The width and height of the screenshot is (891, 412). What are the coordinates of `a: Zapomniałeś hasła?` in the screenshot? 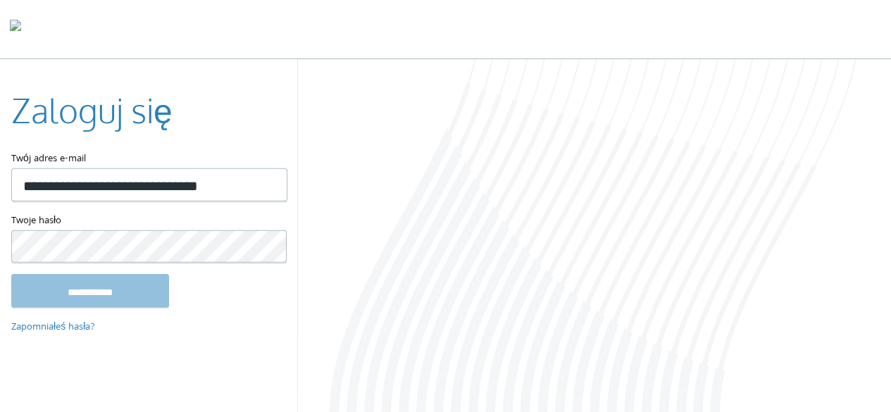 It's located at (53, 328).